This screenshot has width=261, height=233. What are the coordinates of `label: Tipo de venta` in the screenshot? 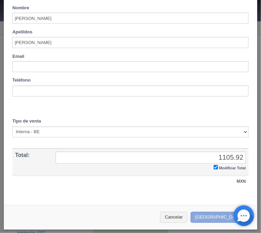 It's located at (27, 121).